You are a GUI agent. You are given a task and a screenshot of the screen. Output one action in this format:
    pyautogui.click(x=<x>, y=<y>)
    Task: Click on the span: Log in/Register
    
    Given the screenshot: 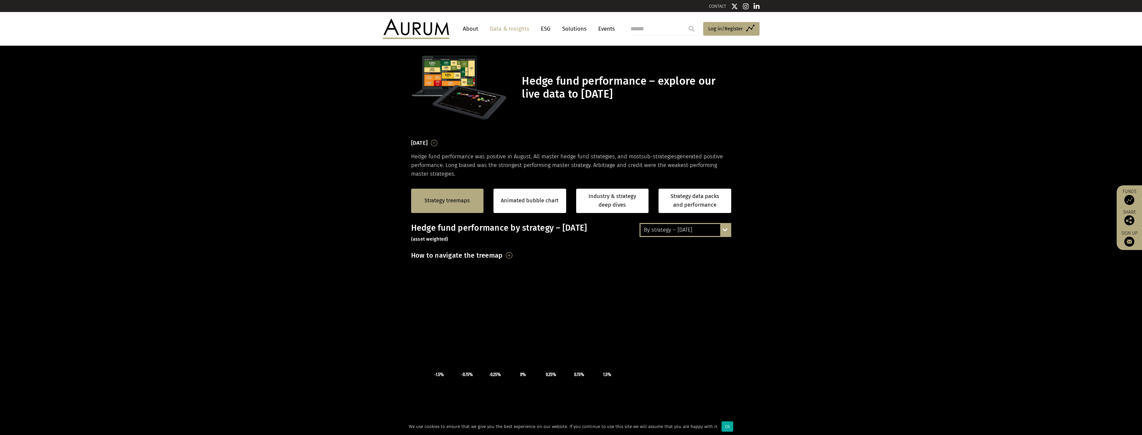 What is the action you would take?
    pyautogui.click(x=725, y=29)
    